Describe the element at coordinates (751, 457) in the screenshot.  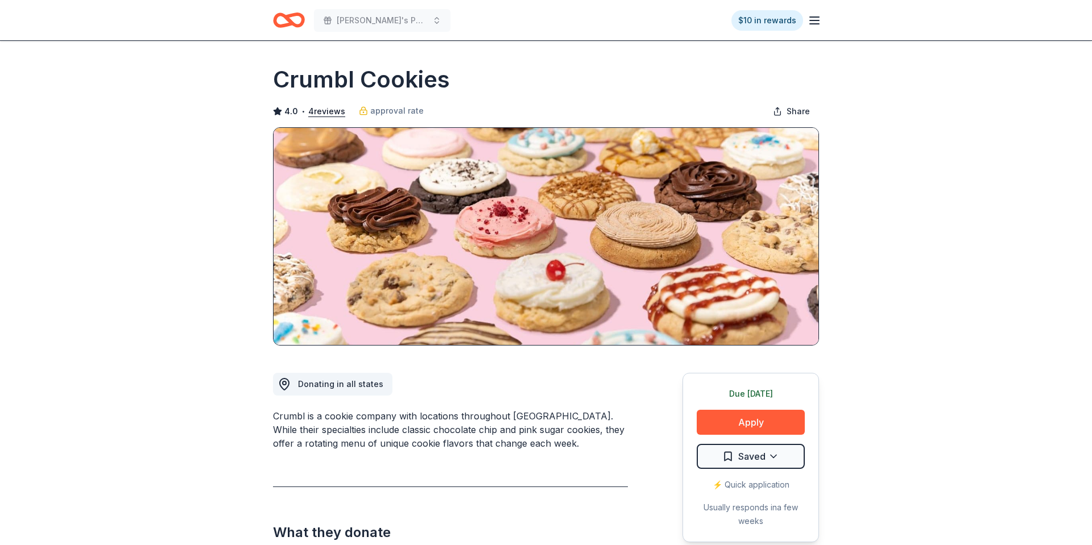
I see `button: Saved` at that location.